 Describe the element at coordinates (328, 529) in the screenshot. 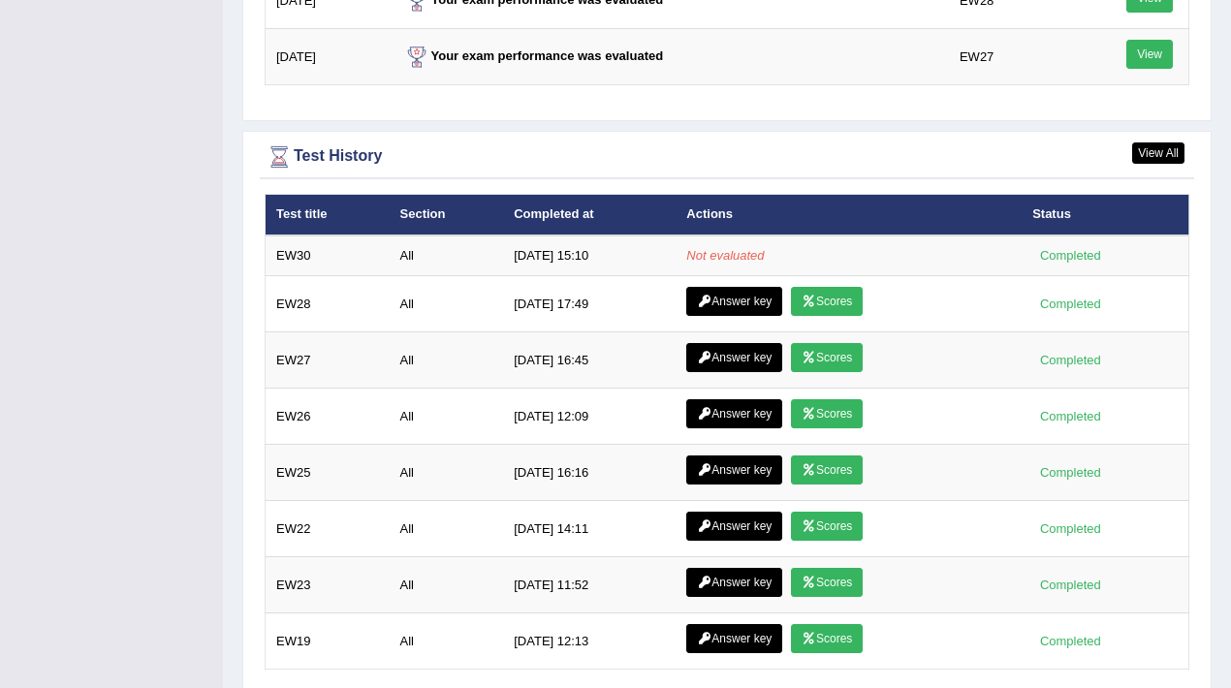

I see `td: EW22` at that location.